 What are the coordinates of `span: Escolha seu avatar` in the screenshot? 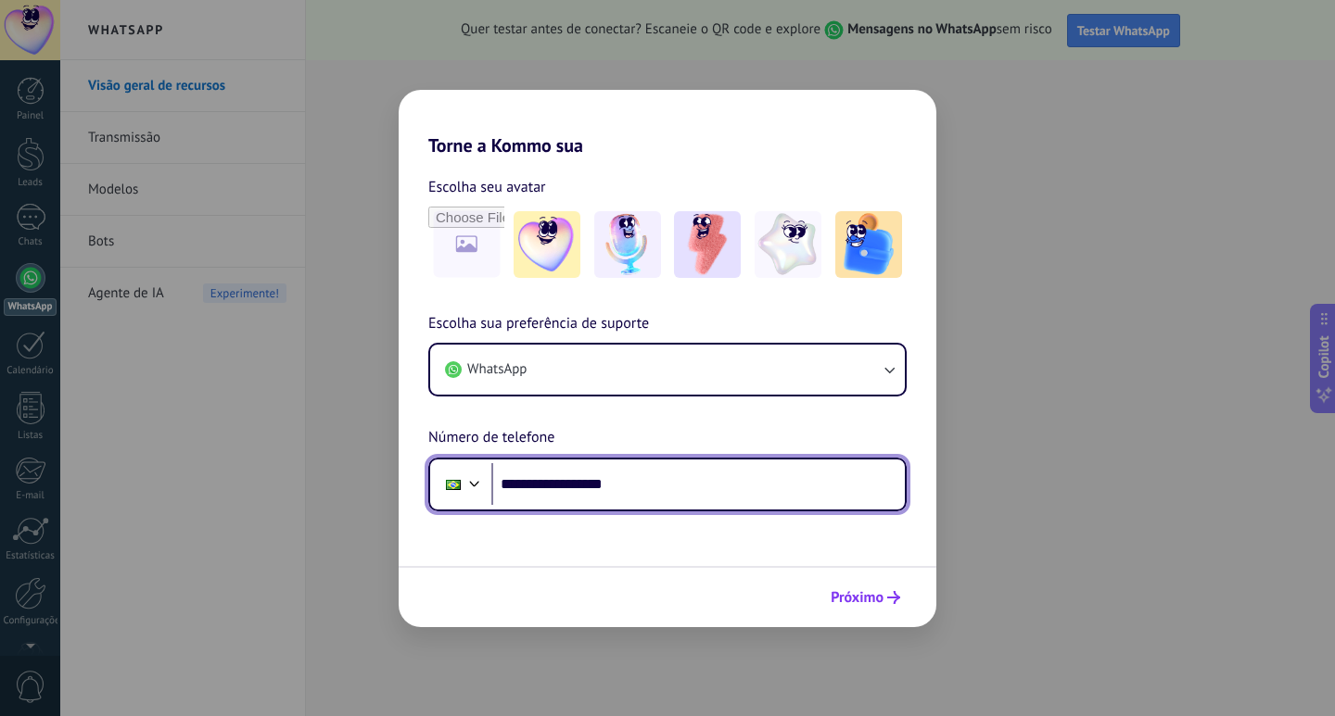 It's located at (487, 187).